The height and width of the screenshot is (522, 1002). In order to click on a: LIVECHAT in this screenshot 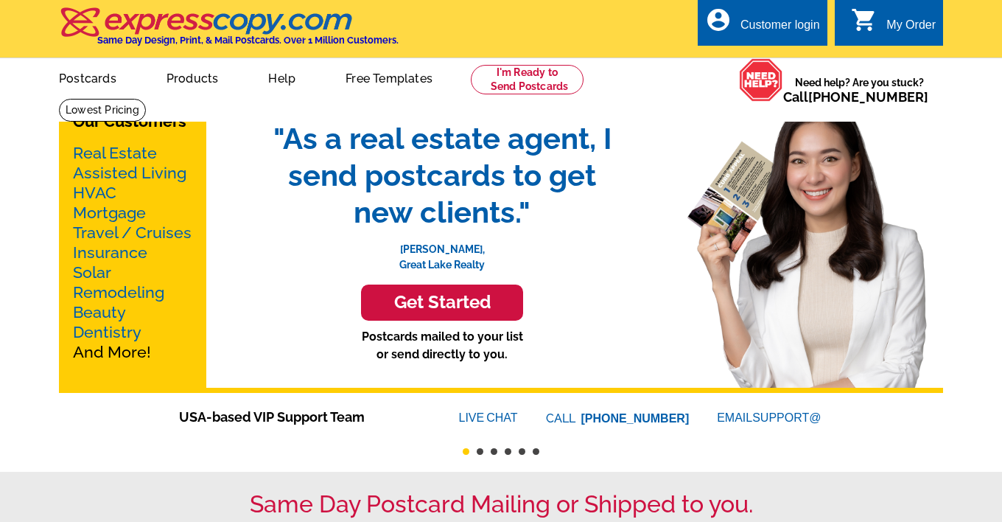, I will do `click(489, 417)`.